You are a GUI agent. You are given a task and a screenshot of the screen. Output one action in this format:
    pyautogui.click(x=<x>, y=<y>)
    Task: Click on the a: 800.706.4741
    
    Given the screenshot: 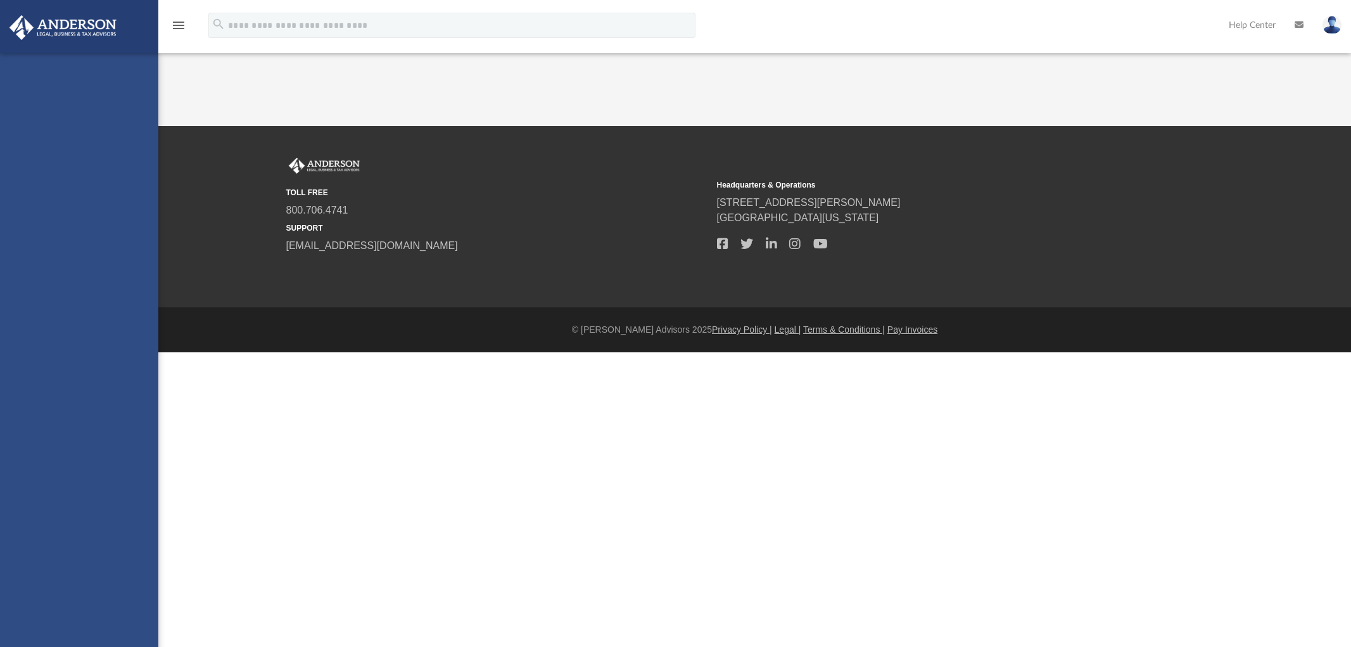 What is the action you would take?
    pyautogui.click(x=317, y=210)
    